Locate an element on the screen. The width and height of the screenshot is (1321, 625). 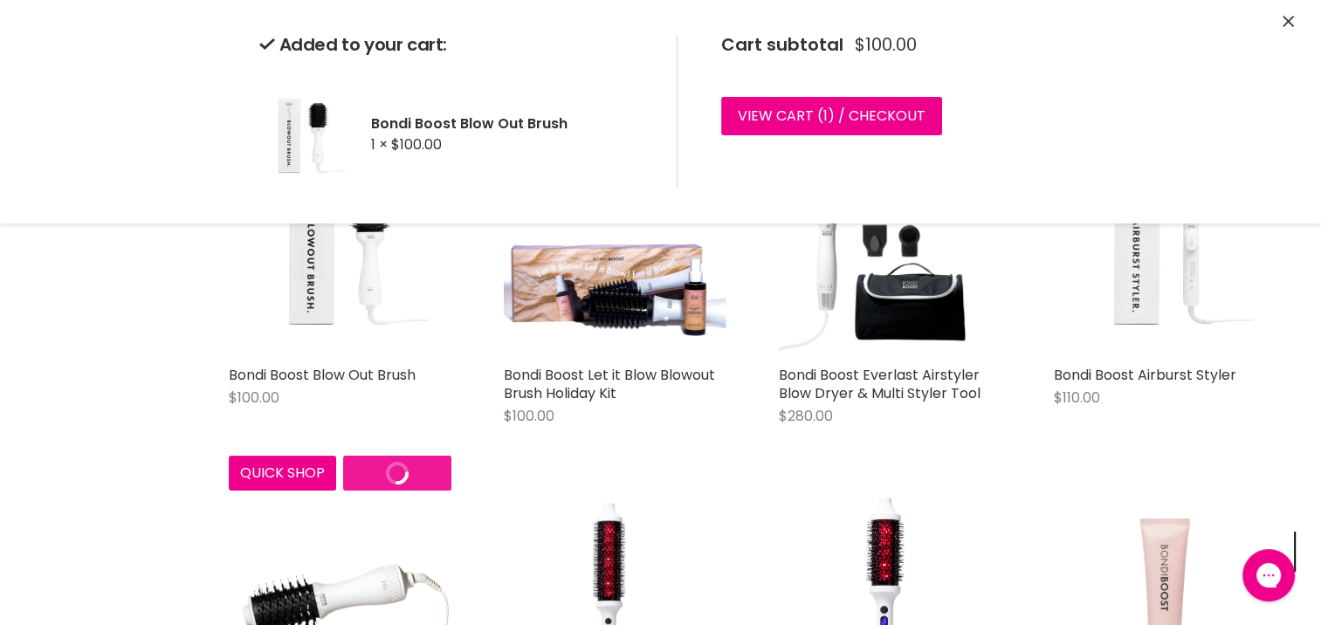
h2: Added to your cart: is located at coordinates (454, 45).